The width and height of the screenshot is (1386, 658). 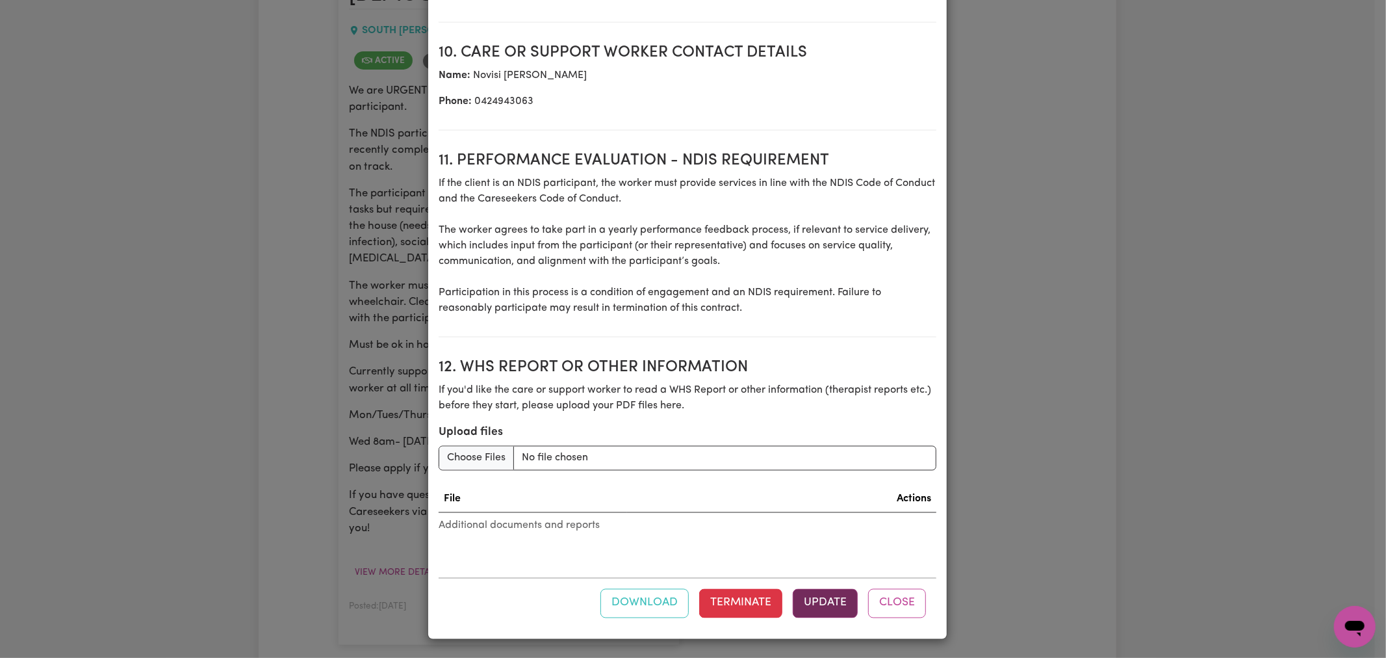 What do you see at coordinates (471, 432) in the screenshot?
I see `label: Upload files` at bounding box center [471, 432].